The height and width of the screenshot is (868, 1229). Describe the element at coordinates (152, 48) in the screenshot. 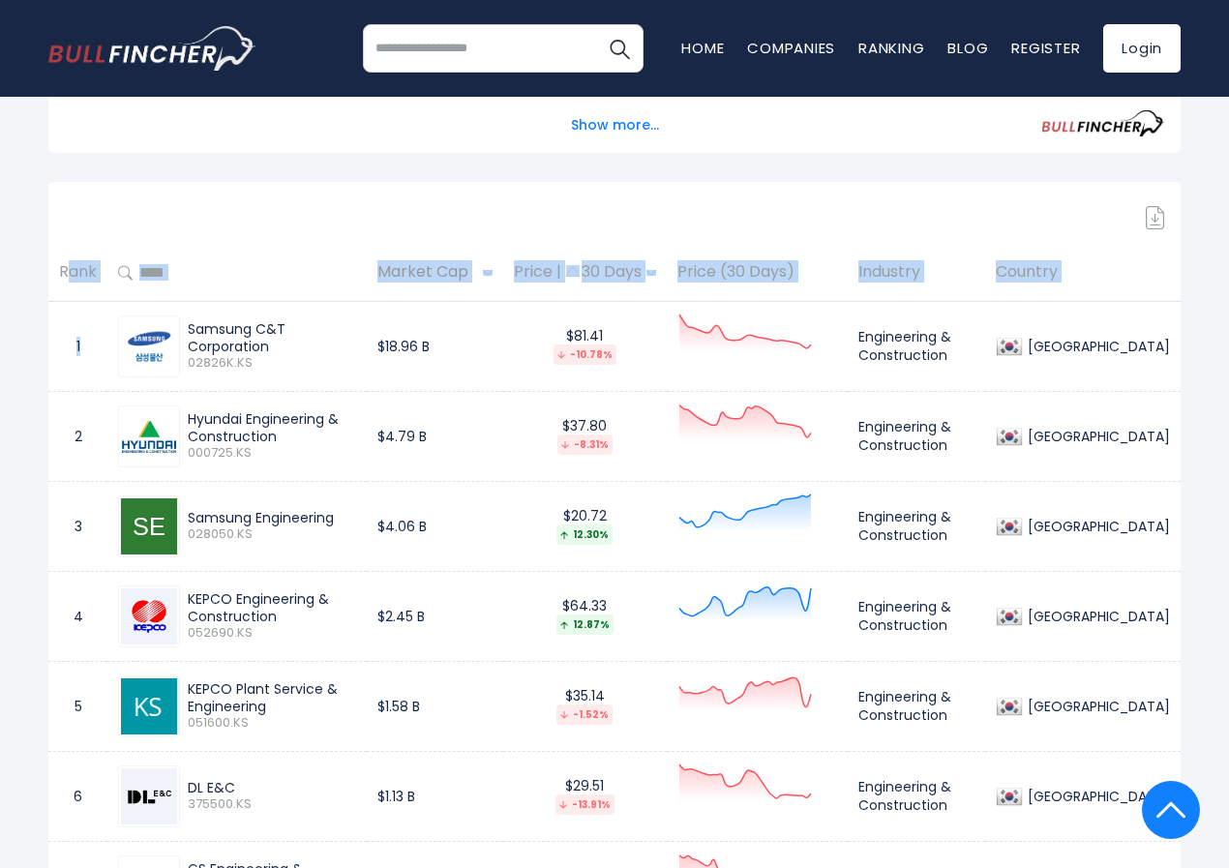

I see `a: Go to homepage` at that location.